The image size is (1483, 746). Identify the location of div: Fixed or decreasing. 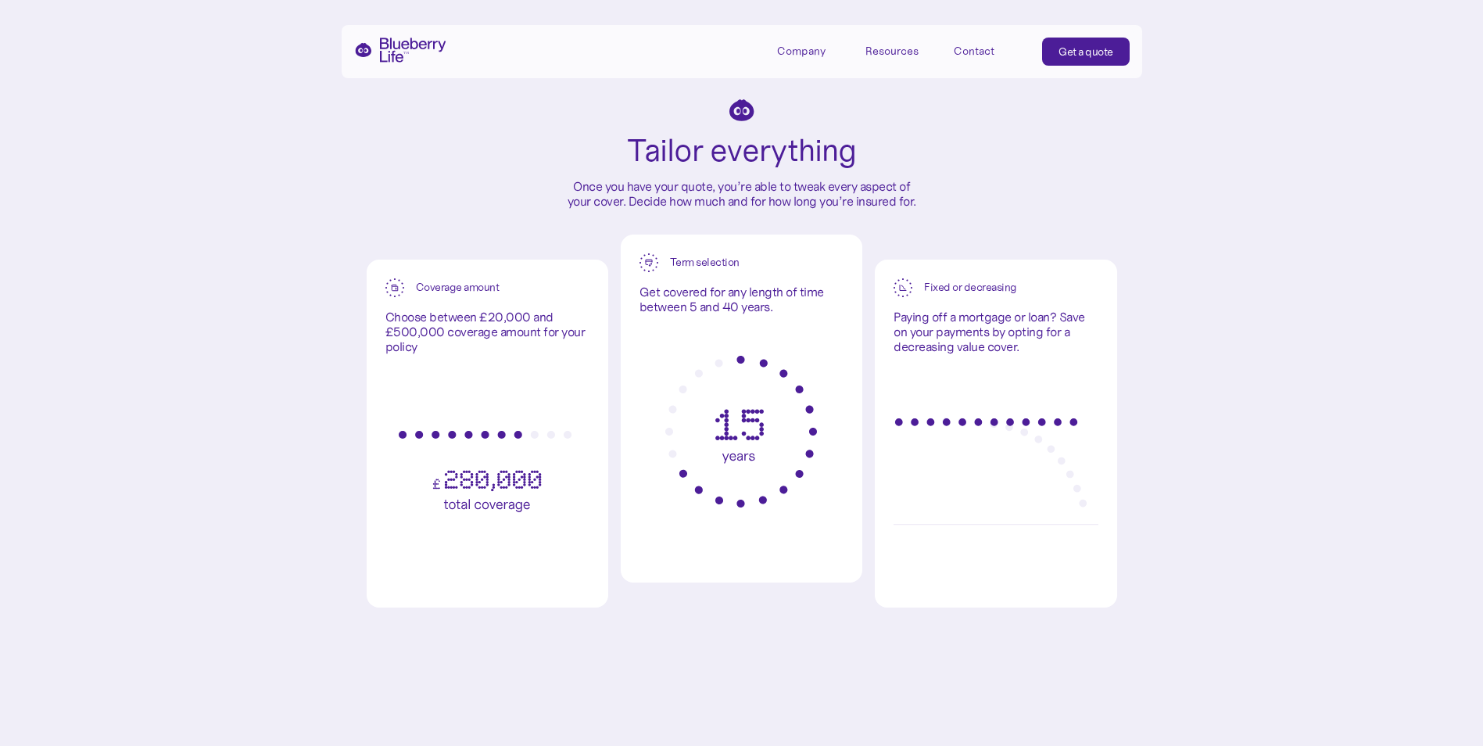
(970, 287).